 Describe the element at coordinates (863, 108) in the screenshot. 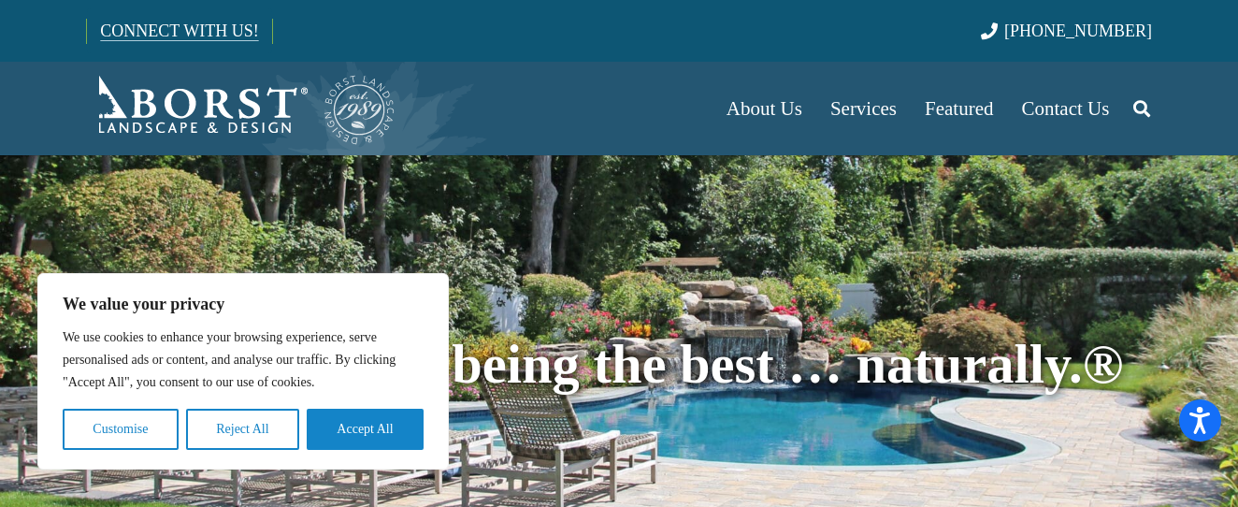

I see `span: Services` at that location.